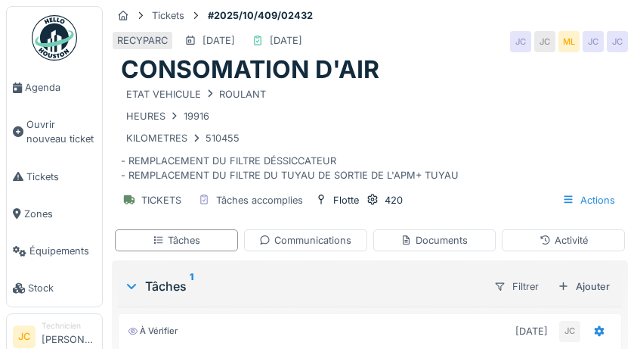  I want to click on div: KILOMETRES 510455, so click(183, 138).